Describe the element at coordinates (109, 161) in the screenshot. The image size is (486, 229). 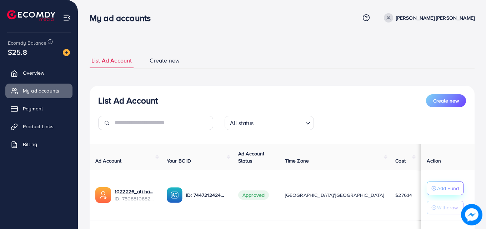
I see `span: Ad Account` at that location.